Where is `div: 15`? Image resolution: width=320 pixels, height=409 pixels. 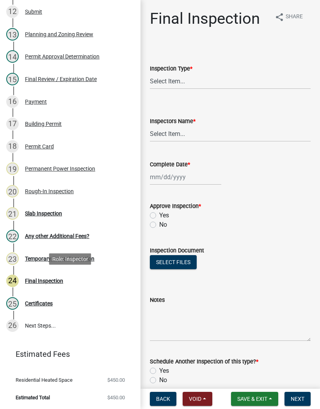
div: 15 is located at coordinates (12, 79).